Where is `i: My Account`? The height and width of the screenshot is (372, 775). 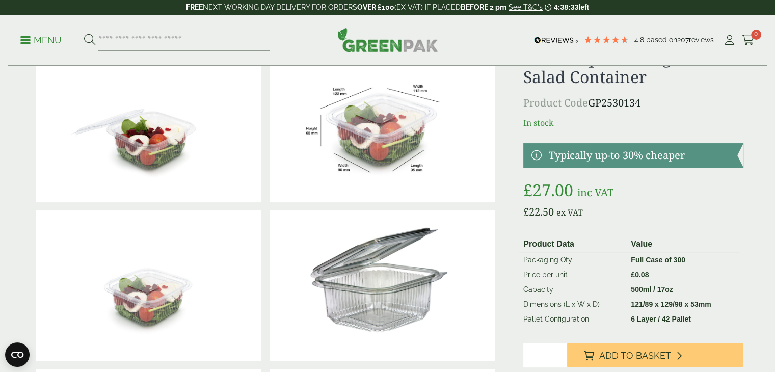 i: My Account is located at coordinates (729, 40).